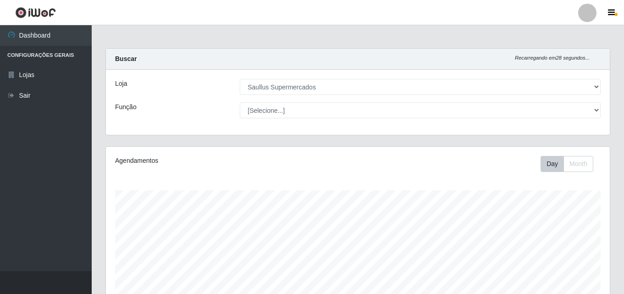  Describe the element at coordinates (121, 83) in the screenshot. I see `label: Loja` at that location.